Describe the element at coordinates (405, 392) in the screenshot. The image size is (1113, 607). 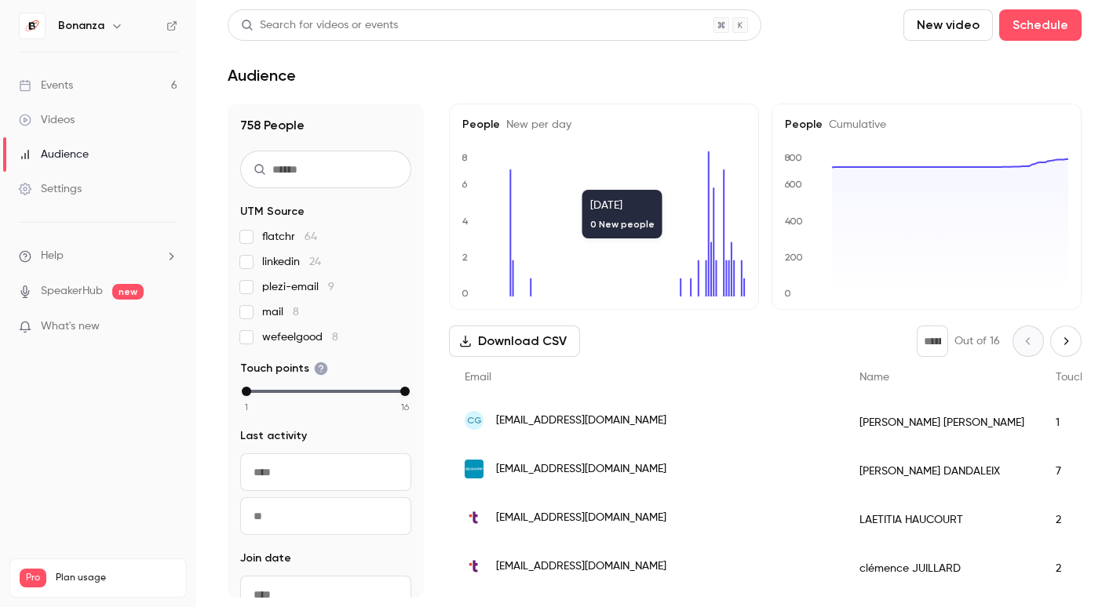
I see `div: max` at that location.